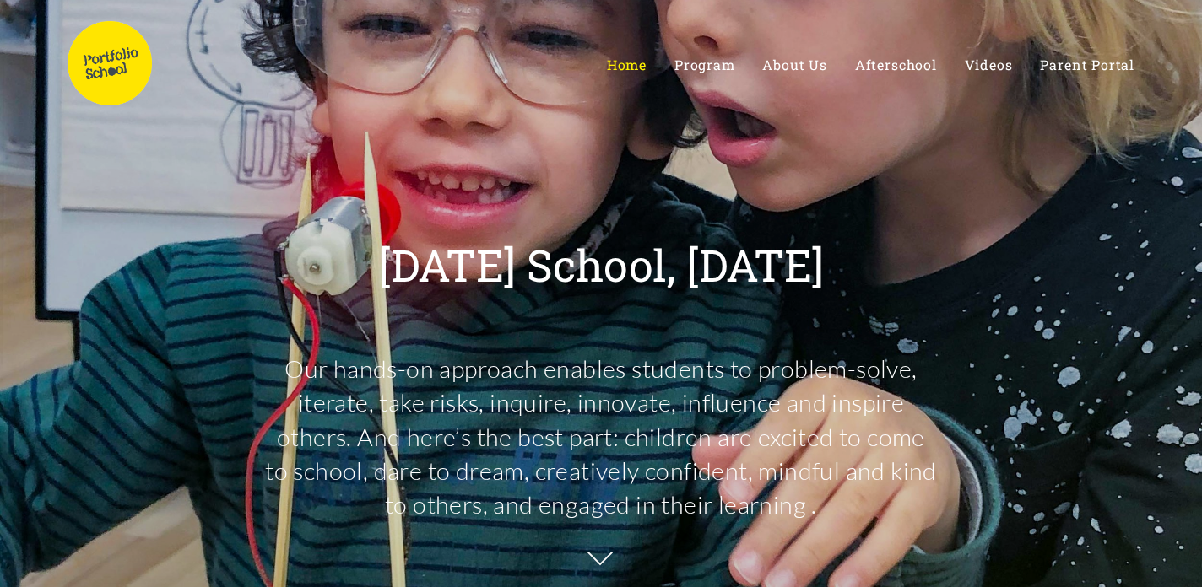 The image size is (1202, 587). Describe the element at coordinates (1087, 64) in the screenshot. I see `span: Parent Portal` at that location.